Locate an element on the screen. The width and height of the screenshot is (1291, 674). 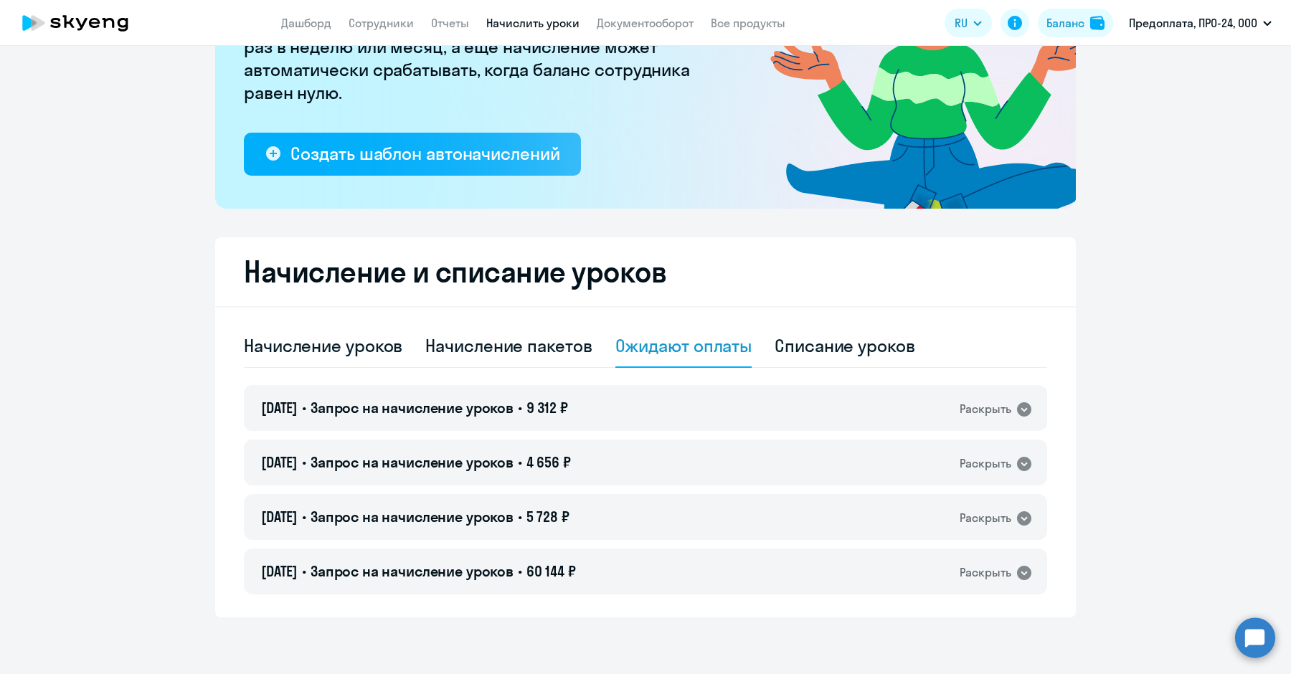
span: RU is located at coordinates (961, 23).